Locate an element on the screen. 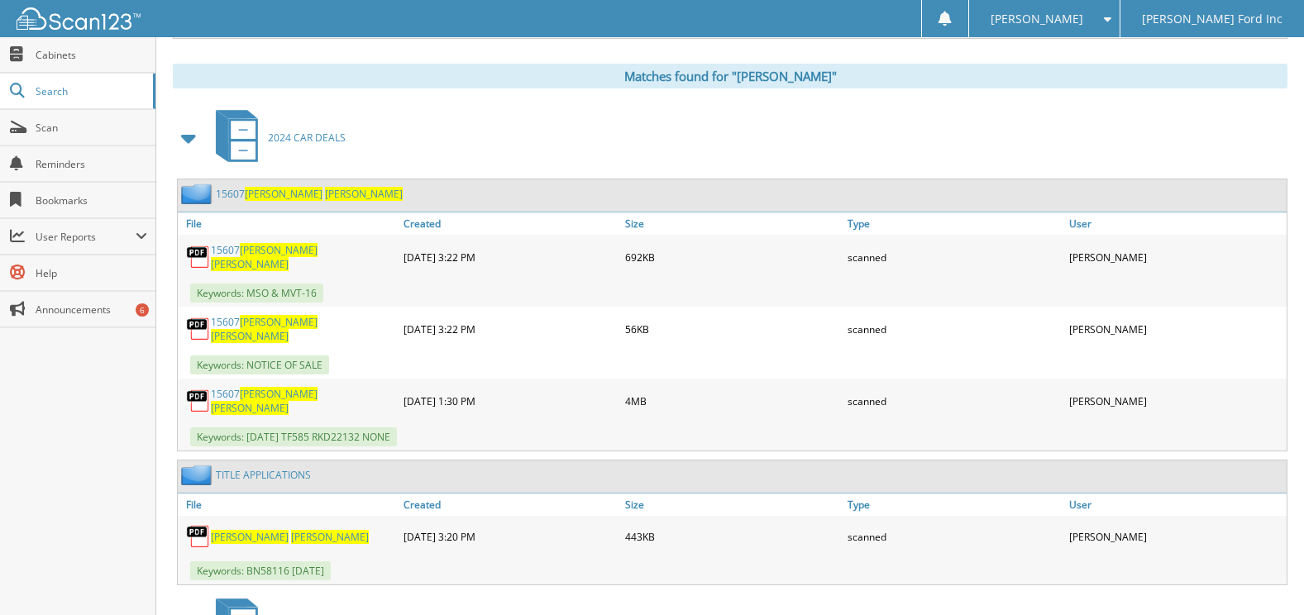 Image resolution: width=1304 pixels, height=615 pixels. span: Keywords: MSO & MVT-16 is located at coordinates (256, 293).